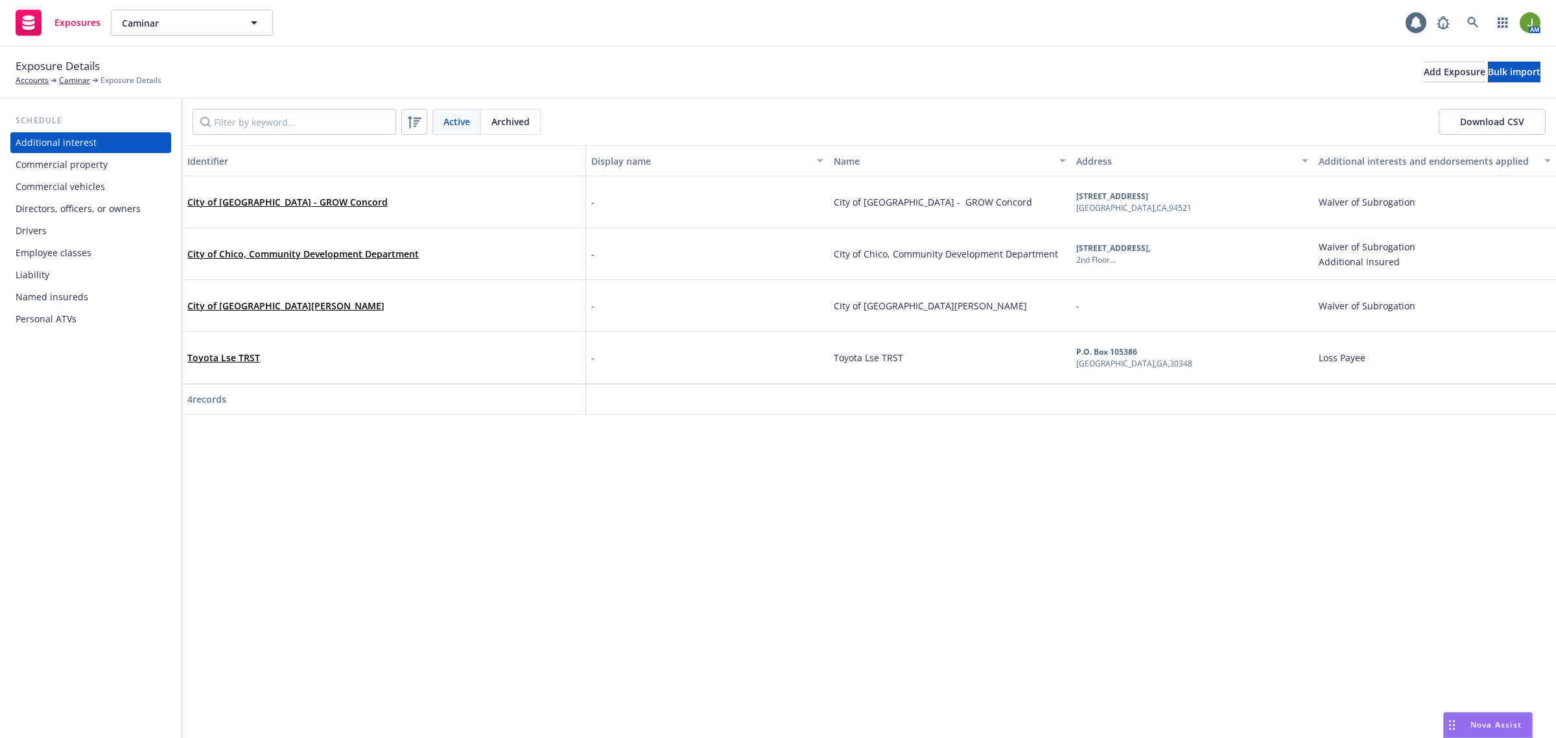 This screenshot has width=1556, height=738. What do you see at coordinates (1492, 122) in the screenshot?
I see `button: Download CSV` at bounding box center [1492, 122].